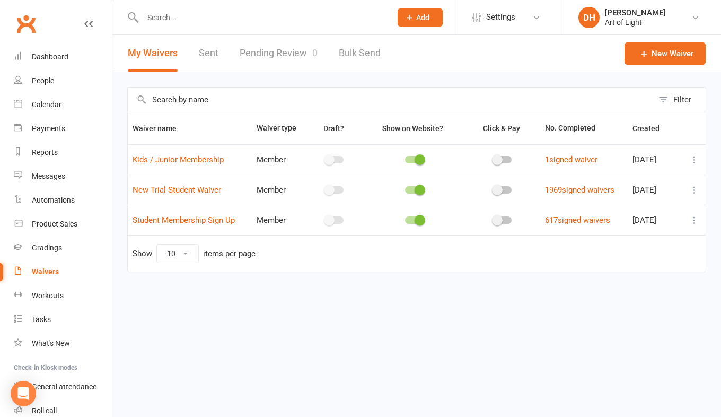  Describe the element at coordinates (47, 104) in the screenshot. I see `div: Calendar` at that location.